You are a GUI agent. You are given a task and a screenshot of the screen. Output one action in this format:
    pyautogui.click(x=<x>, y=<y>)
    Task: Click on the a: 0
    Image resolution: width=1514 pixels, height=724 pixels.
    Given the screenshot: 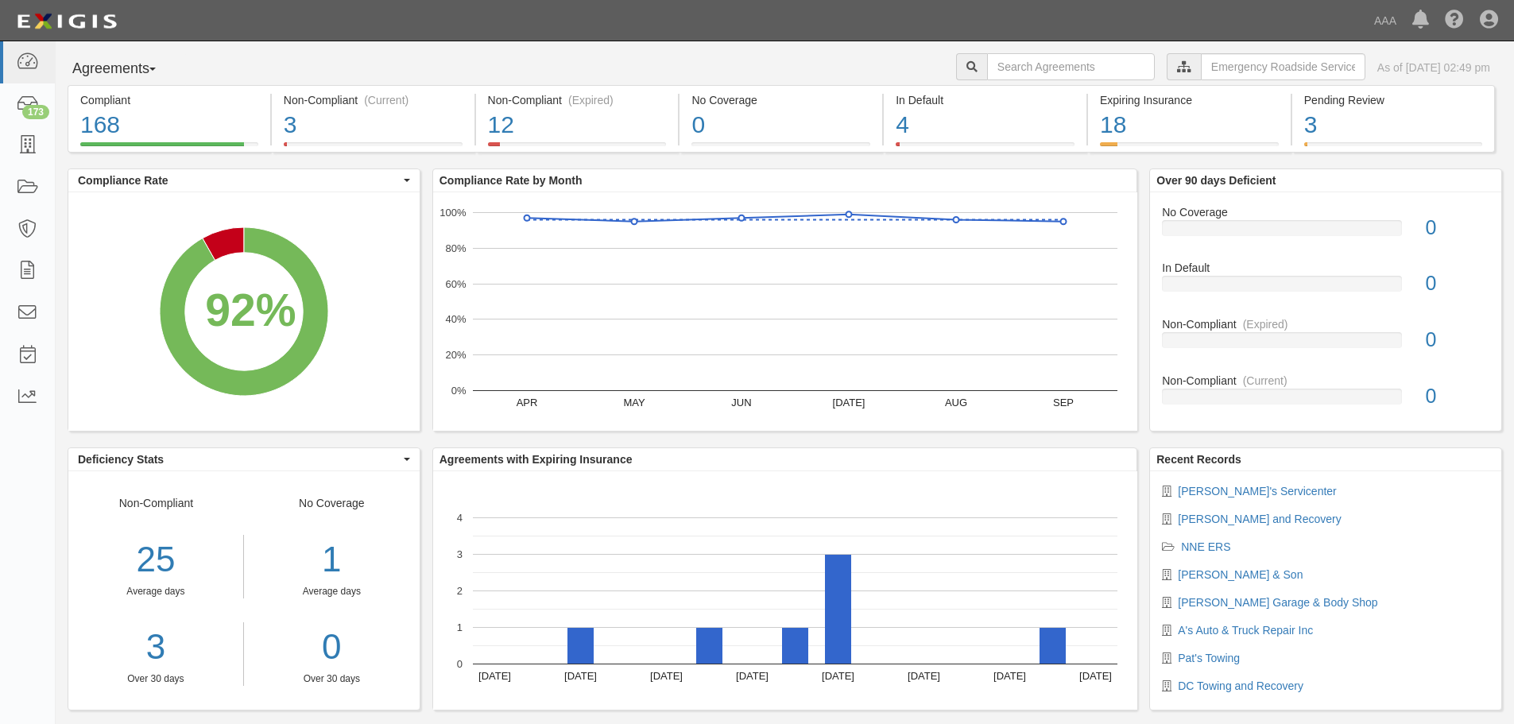 What is the action you would take?
    pyautogui.click(x=331, y=647)
    